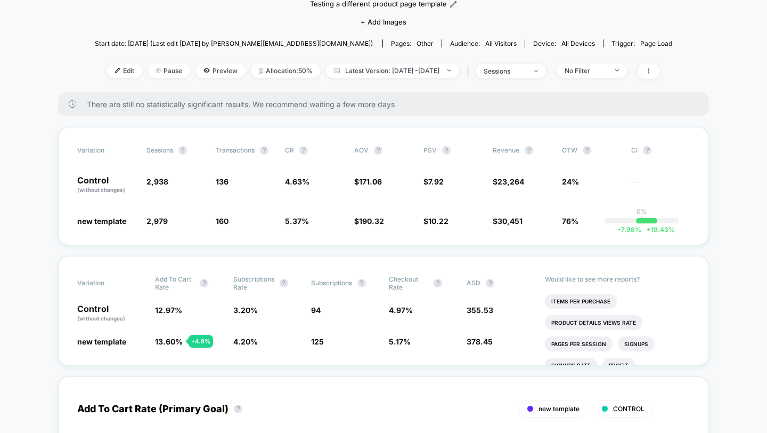  I want to click on span: 19.43 %, so click(658, 229).